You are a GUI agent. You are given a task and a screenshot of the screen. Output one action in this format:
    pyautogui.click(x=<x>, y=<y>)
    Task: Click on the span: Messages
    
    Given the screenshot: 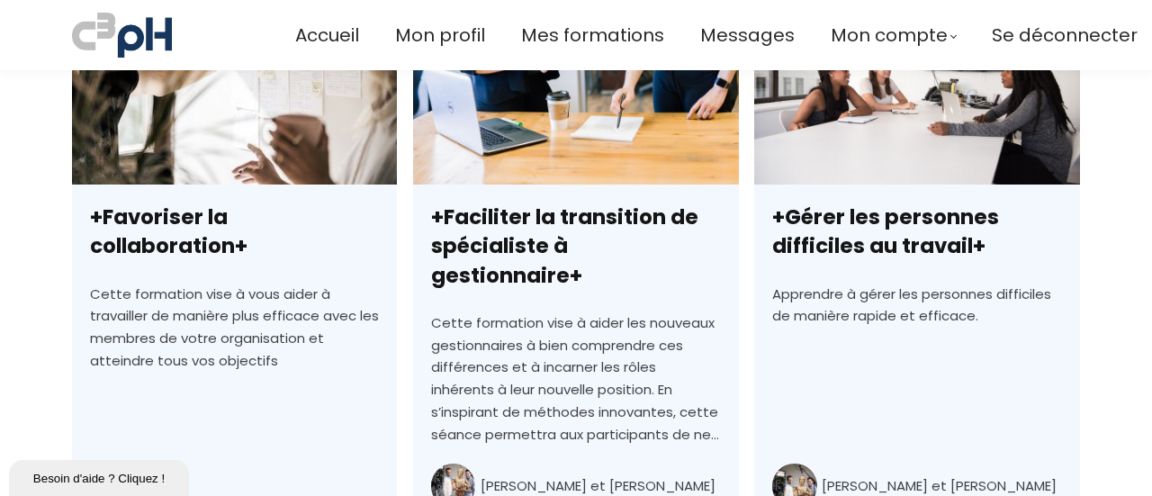 What is the action you would take?
    pyautogui.click(x=747, y=35)
    